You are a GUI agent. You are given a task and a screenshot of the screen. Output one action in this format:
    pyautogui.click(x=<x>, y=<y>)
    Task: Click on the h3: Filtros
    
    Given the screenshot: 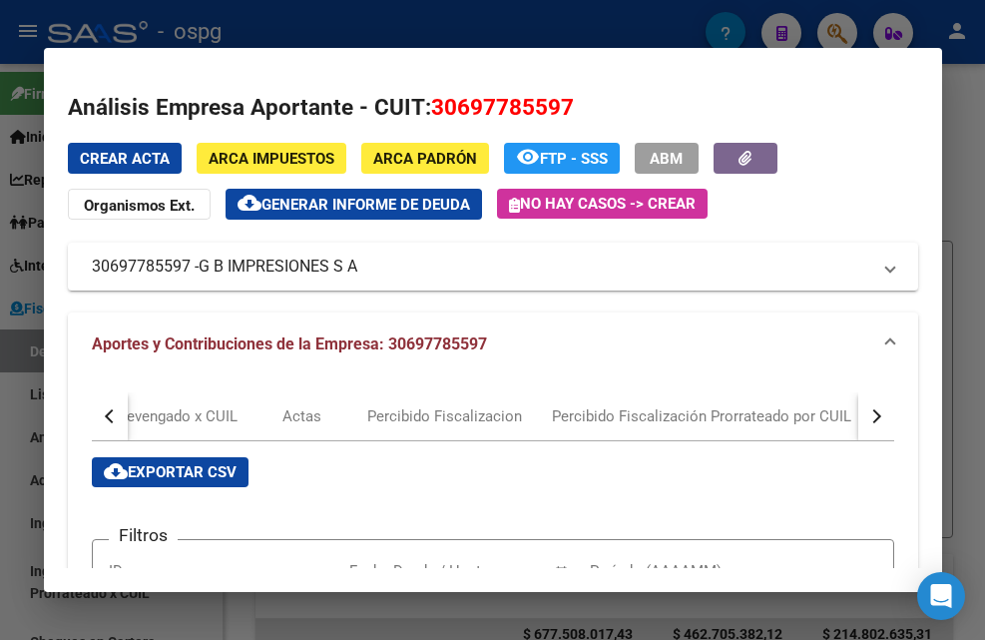 What is the action you would take?
    pyautogui.click(x=143, y=535)
    